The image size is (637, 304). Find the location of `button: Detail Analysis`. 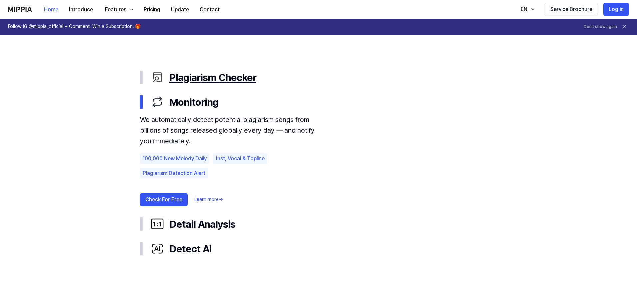

button: Detail Analysis is located at coordinates (319, 224).